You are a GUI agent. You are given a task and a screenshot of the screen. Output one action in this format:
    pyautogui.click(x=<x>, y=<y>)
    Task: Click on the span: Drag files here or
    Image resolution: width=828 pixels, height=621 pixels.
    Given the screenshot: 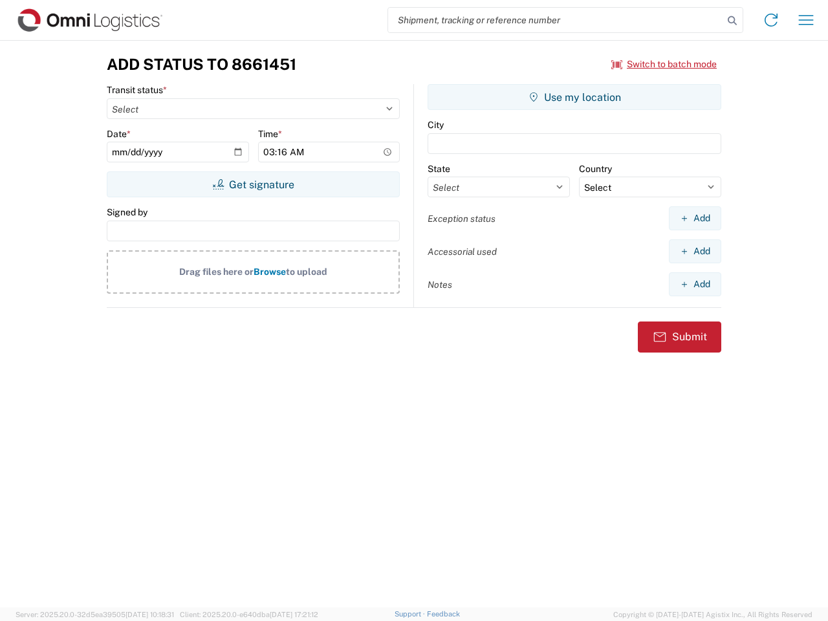 What is the action you would take?
    pyautogui.click(x=216, y=272)
    